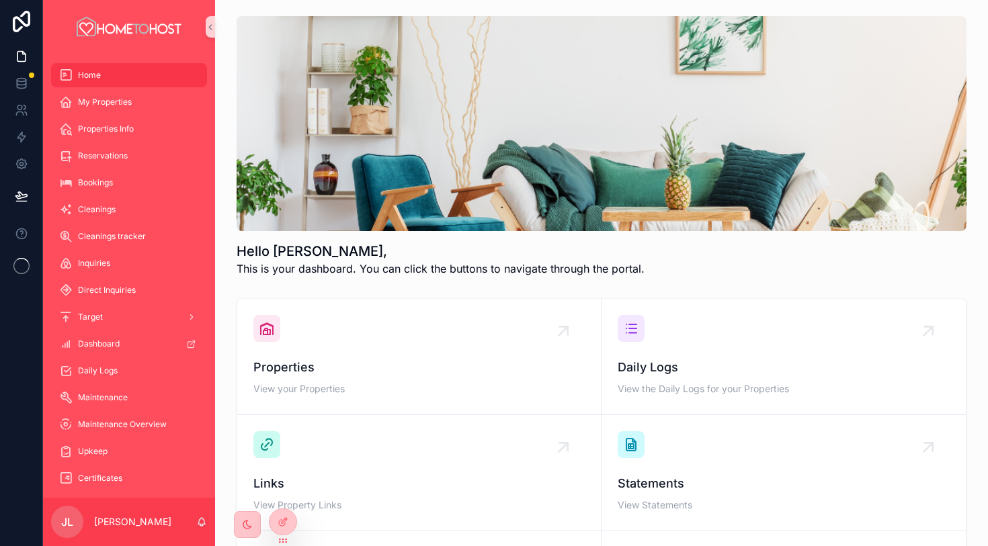 Image resolution: width=988 pixels, height=546 pixels. I want to click on span: Direct Inquiries, so click(107, 290).